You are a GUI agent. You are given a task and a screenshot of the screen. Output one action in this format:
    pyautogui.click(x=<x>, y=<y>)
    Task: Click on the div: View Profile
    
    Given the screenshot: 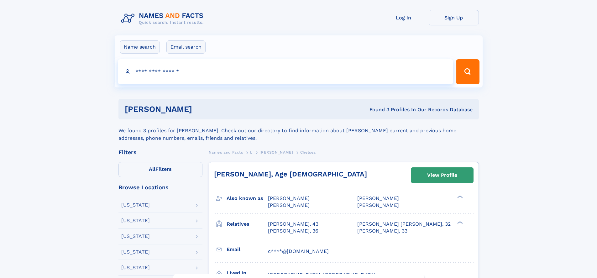 What is the action you would take?
    pyautogui.click(x=442, y=175)
    